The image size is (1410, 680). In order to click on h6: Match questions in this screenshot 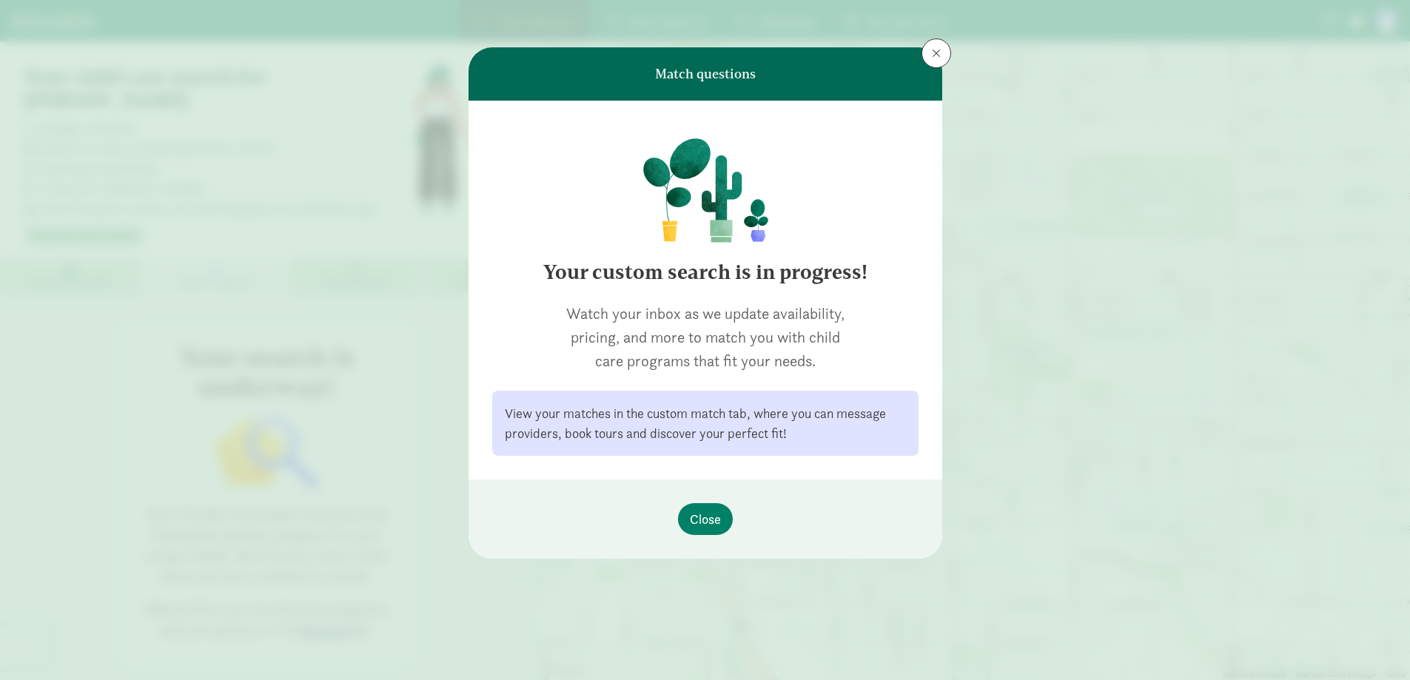, I will do `click(705, 74)`.